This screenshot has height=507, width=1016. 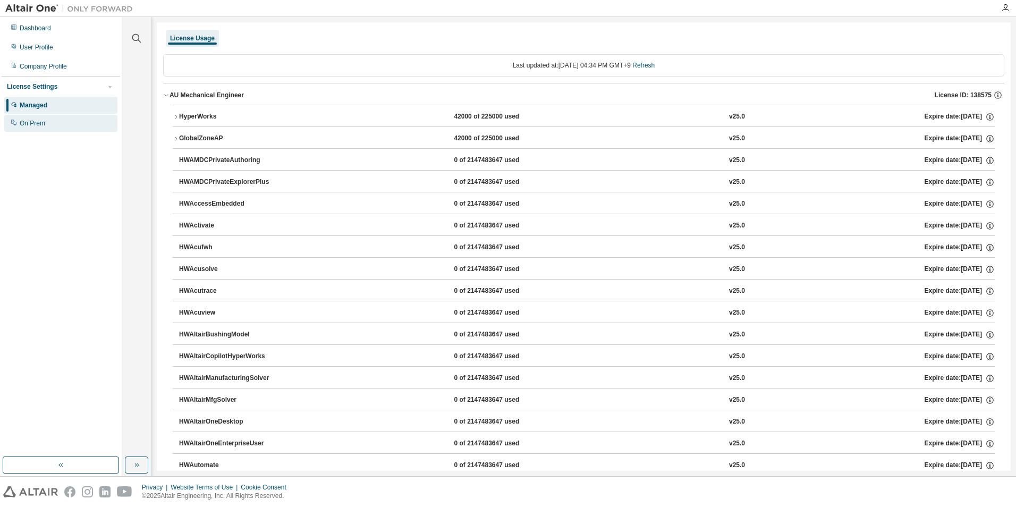 What do you see at coordinates (583, 95) in the screenshot?
I see `button: AU Mechanical EngineerLicense ID: 138575` at bounding box center [583, 95].